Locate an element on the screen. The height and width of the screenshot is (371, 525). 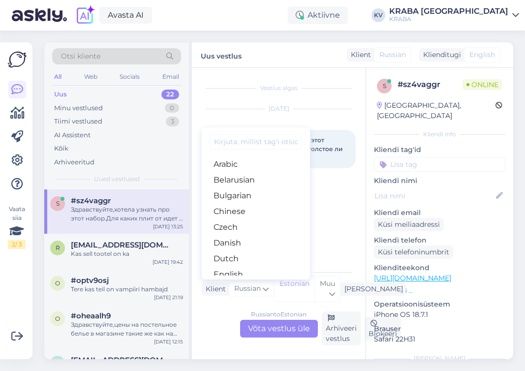
div: Kõik is located at coordinates (61, 149).